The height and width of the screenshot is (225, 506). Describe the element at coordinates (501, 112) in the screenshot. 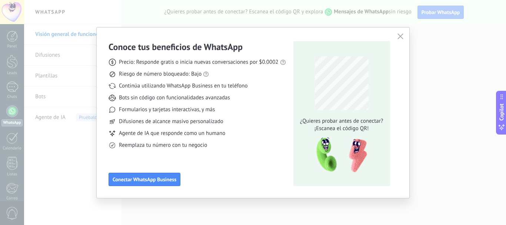

I see `span: Copilot` at that location.